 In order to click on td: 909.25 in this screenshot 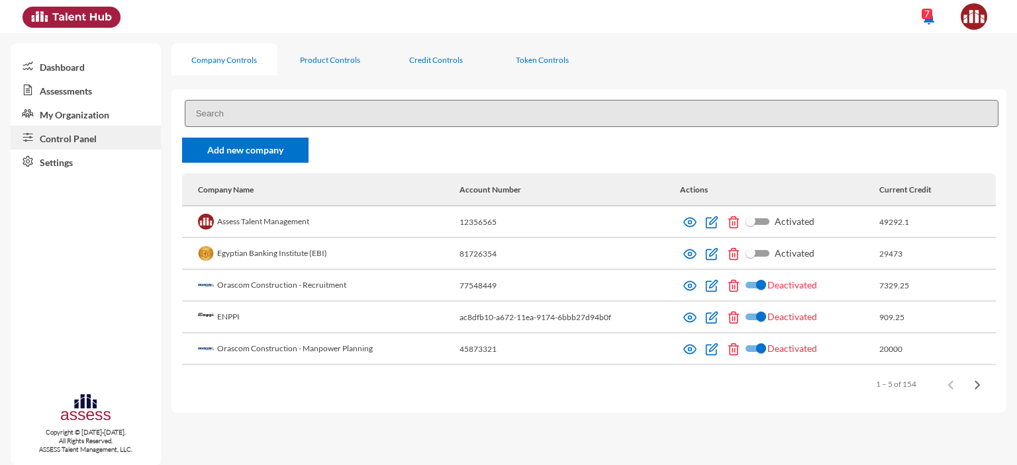, I will do `click(937, 318)`.